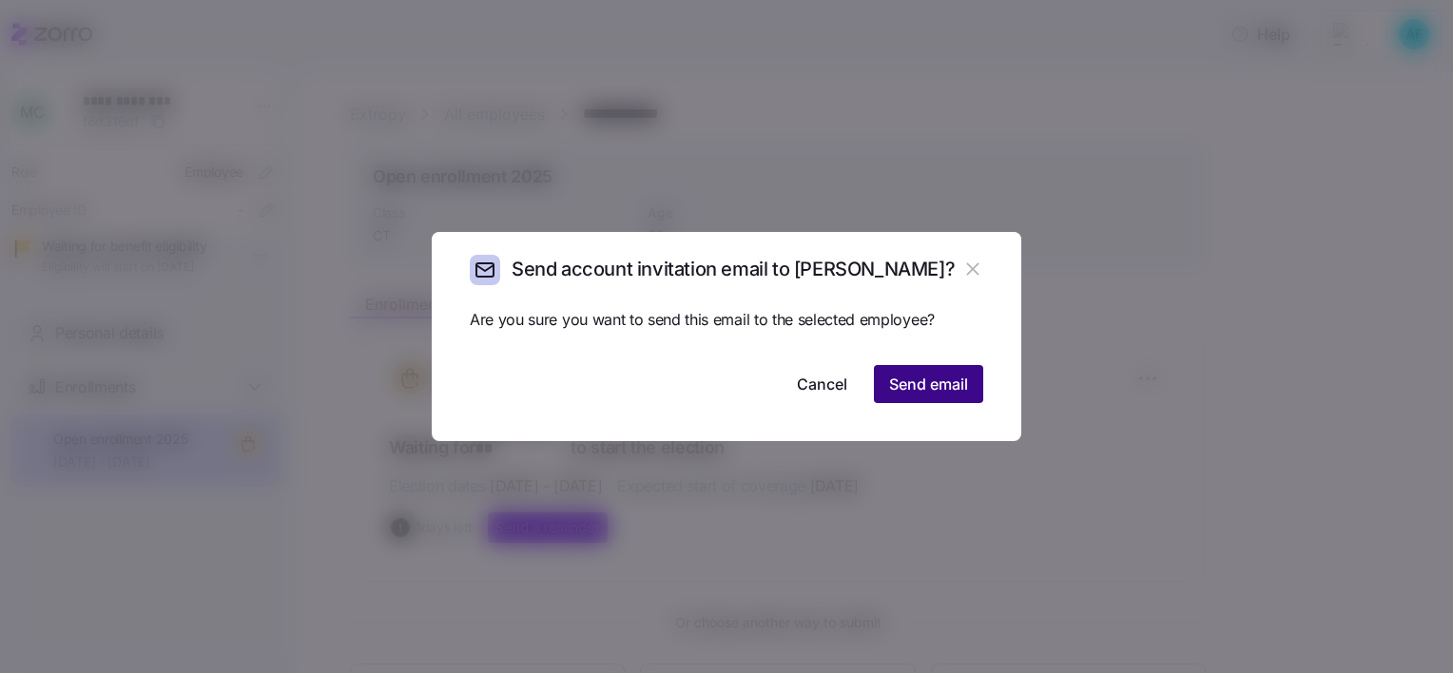 This screenshot has height=673, width=1453. I want to click on span: Send email, so click(928, 384).